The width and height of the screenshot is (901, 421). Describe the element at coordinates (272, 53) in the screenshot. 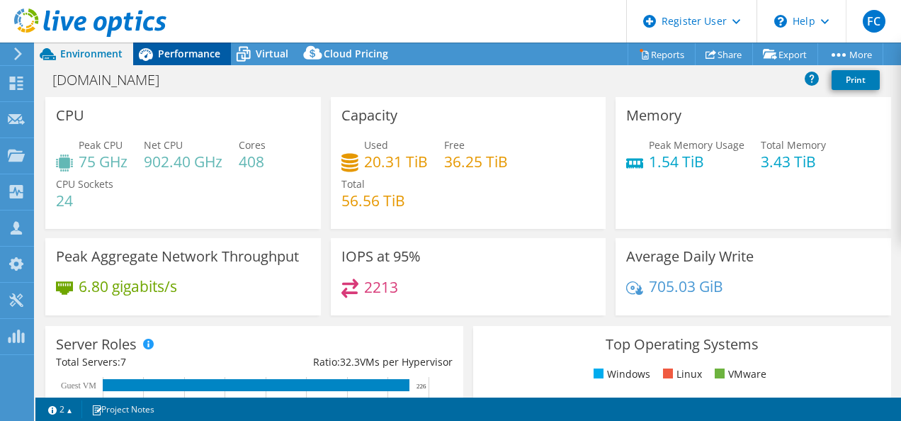

I see `span: Virtual` at that location.